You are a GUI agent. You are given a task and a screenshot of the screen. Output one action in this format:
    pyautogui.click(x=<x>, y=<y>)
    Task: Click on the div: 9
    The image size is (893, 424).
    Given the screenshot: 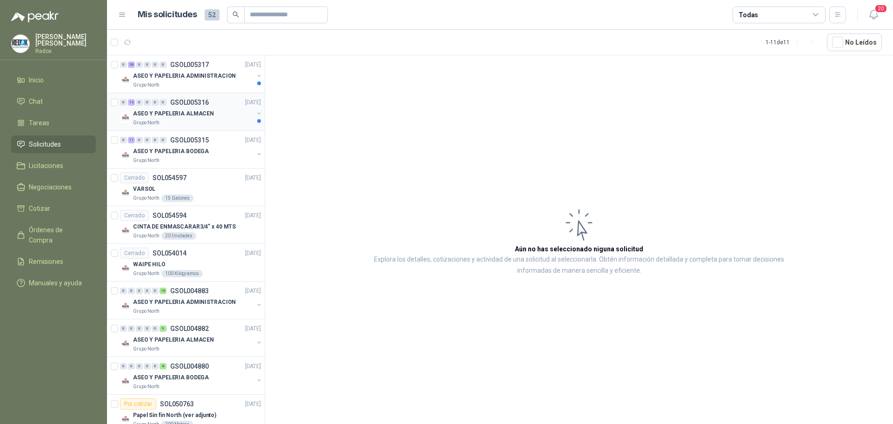 What is the action you would take?
    pyautogui.click(x=163, y=328)
    